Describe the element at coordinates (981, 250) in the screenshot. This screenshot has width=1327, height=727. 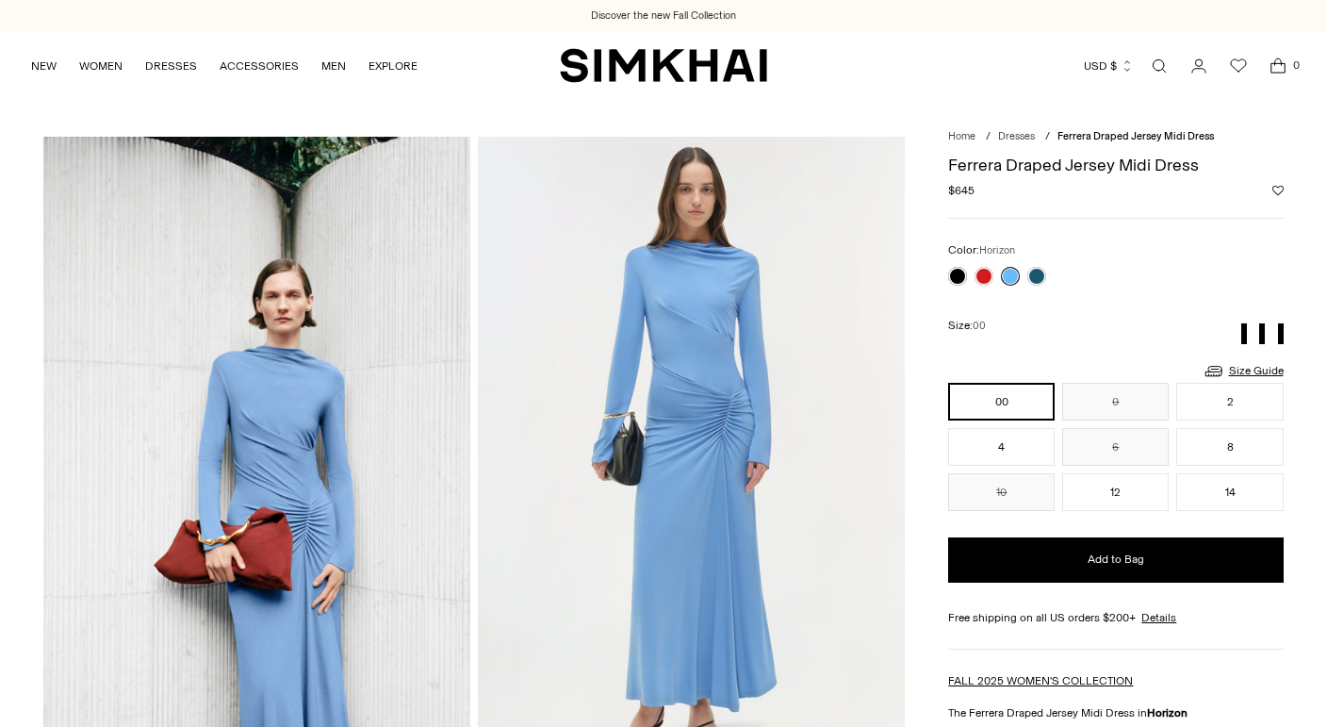
I see `label: Color:` at that location.